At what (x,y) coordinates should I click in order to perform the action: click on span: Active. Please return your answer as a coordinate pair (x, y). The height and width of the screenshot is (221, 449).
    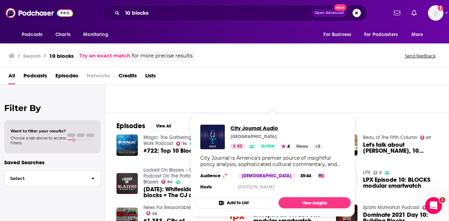
    Looking at the image, I should click on (268, 147).